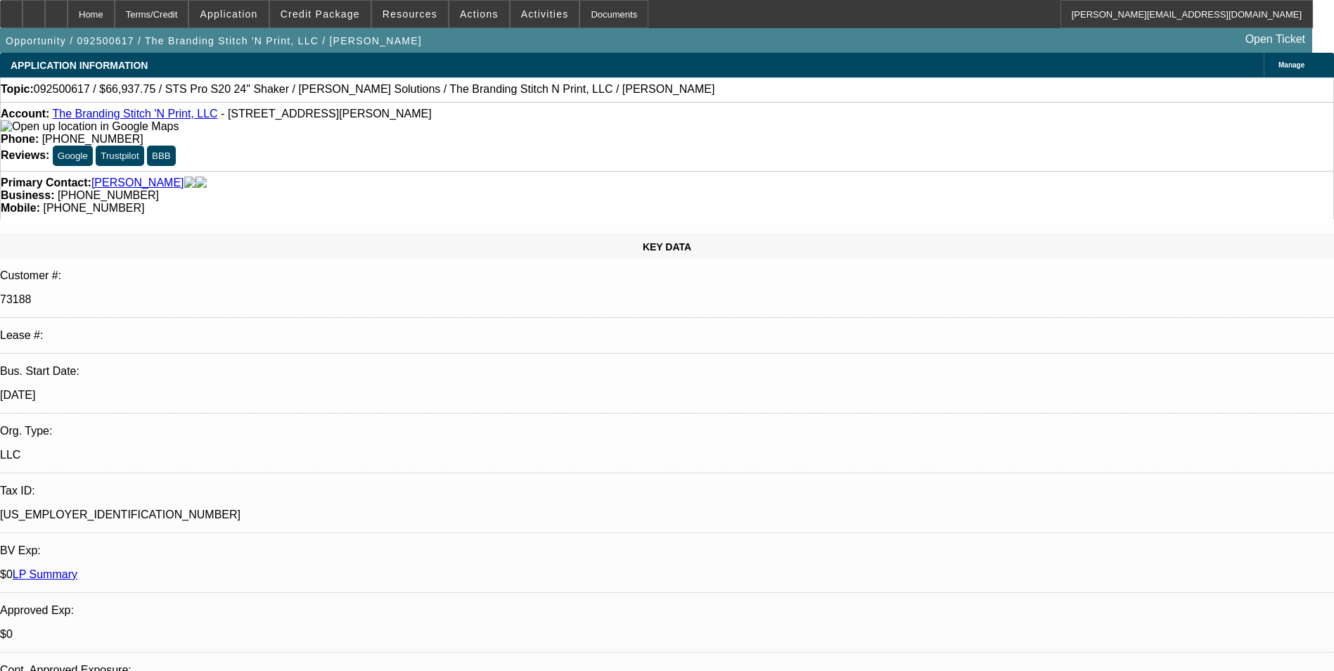 This screenshot has width=1334, height=671. Describe the element at coordinates (25, 155) in the screenshot. I see `strong: Reviews:` at that location.